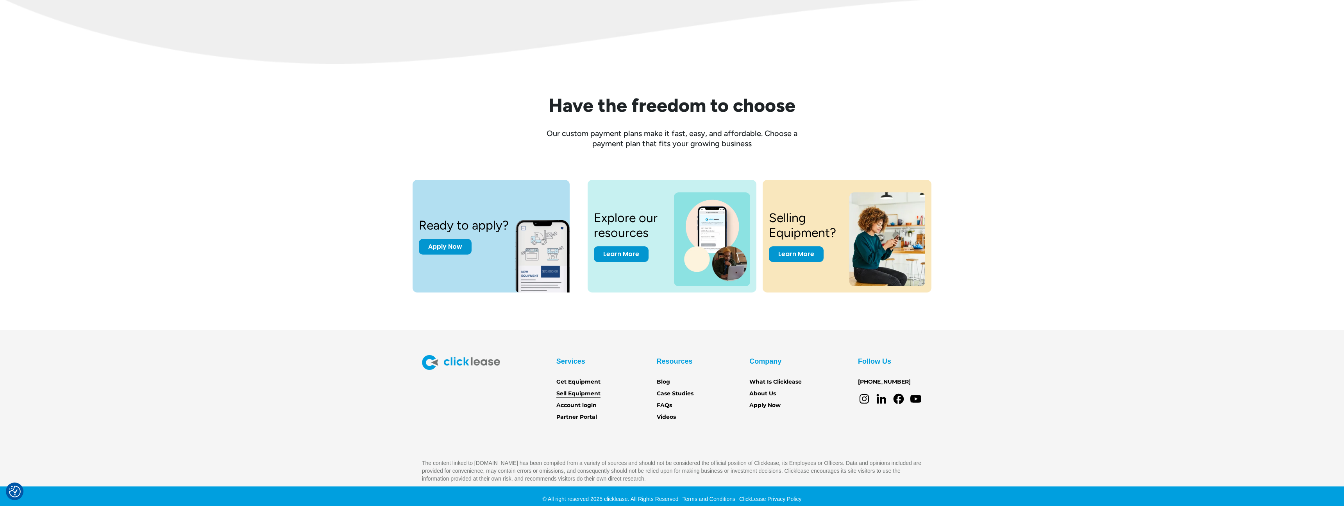 The image size is (1344, 506). What do you see at coordinates (712, 239) in the screenshot?
I see `img: a photo of a man on a laptop and a cell phone` at bounding box center [712, 239].